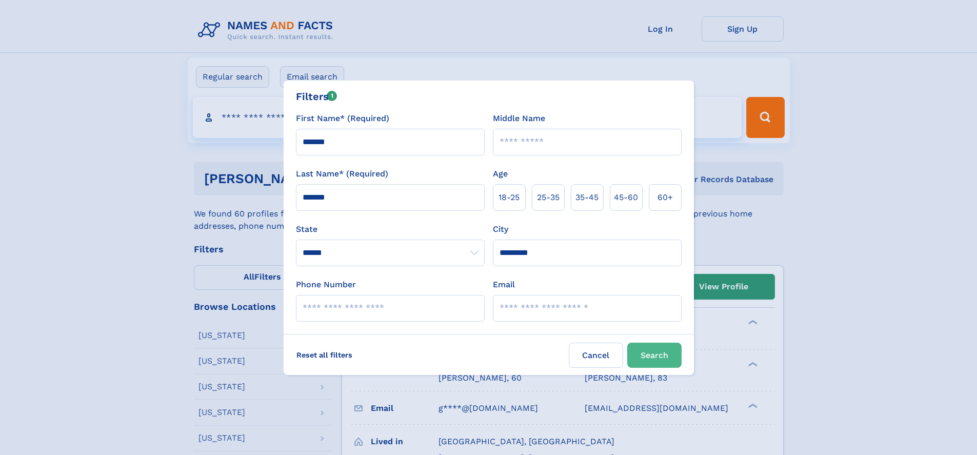  What do you see at coordinates (549, 198) in the screenshot?
I see `span: 25‑35` at bounding box center [549, 198].